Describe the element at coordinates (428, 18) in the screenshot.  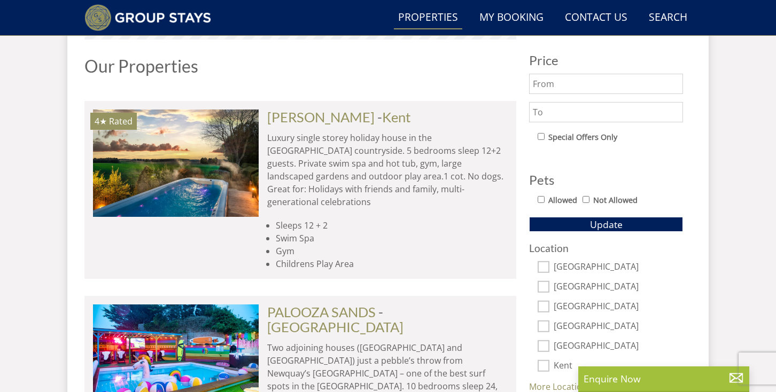
I see `a: Properties` at that location.